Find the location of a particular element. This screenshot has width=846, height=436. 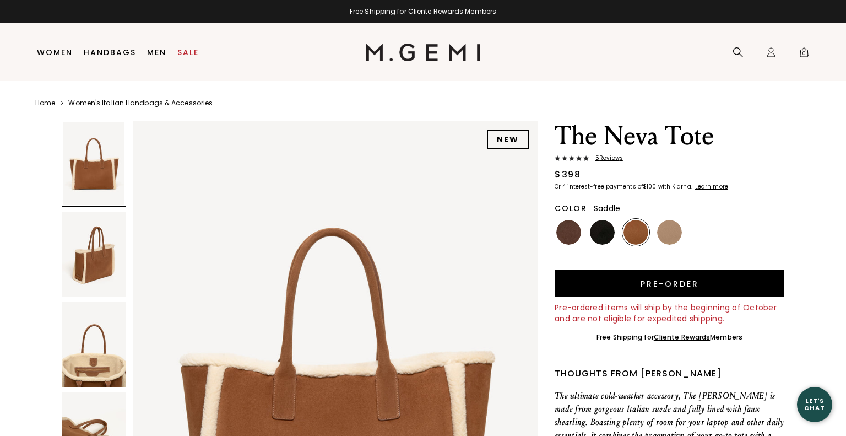

div: $398 is located at coordinates (568, 175).